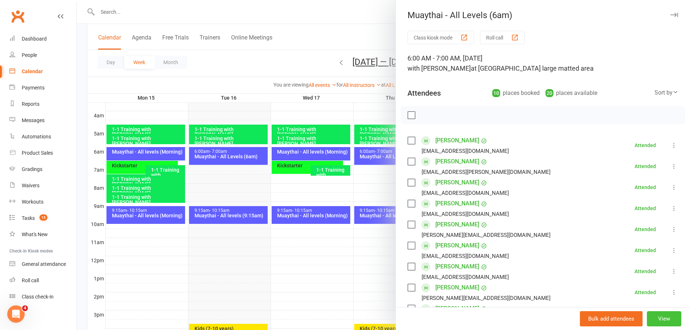 This screenshot has width=690, height=330. Describe the element at coordinates (29, 55) in the screenshot. I see `div: People` at that location.